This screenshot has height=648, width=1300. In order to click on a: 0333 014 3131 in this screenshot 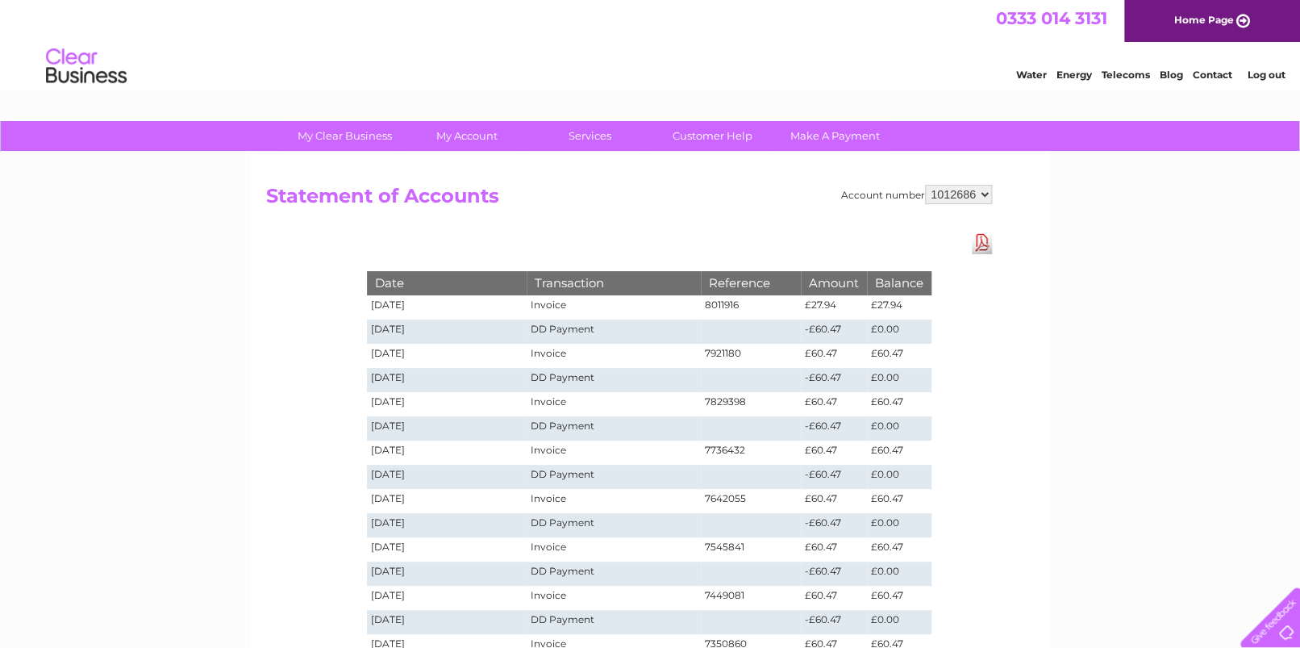, I will do `click(1052, 18)`.